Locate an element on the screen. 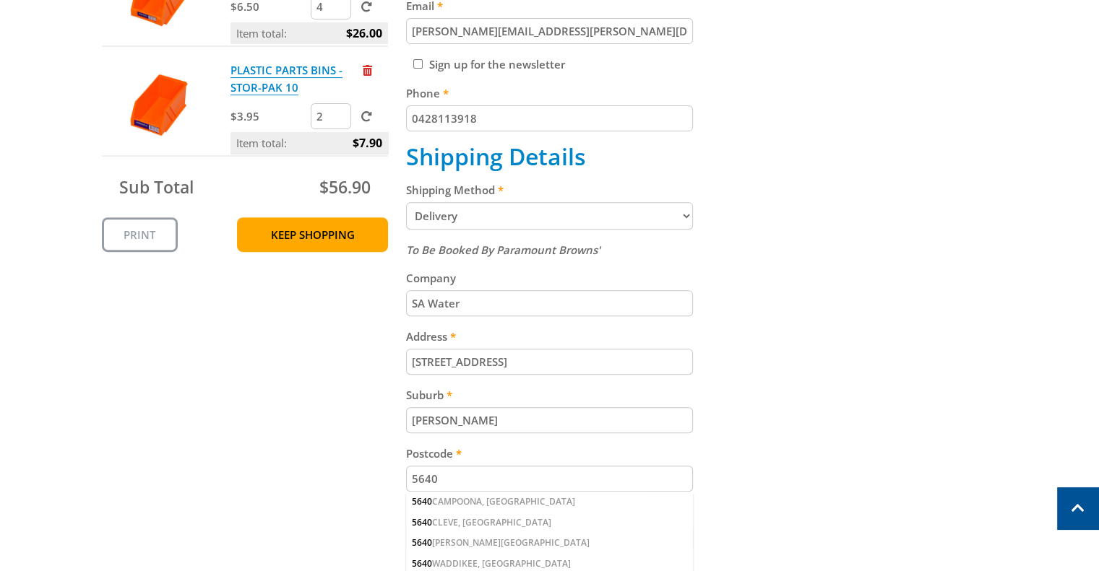 Image resolution: width=1099 pixels, height=571 pixels. a: Keep Shopping is located at coordinates (312, 235).